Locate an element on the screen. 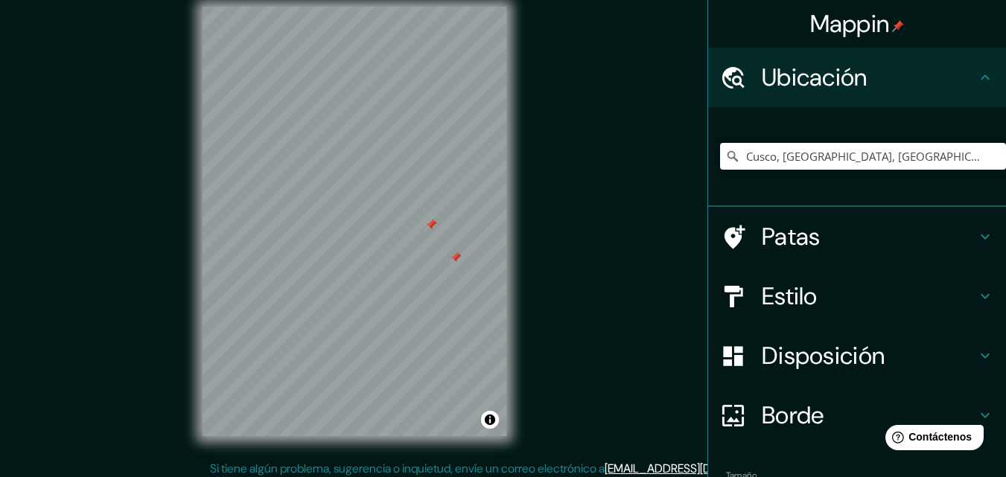 The image size is (1006, 477). div: Disposición is located at coordinates (857, 356).